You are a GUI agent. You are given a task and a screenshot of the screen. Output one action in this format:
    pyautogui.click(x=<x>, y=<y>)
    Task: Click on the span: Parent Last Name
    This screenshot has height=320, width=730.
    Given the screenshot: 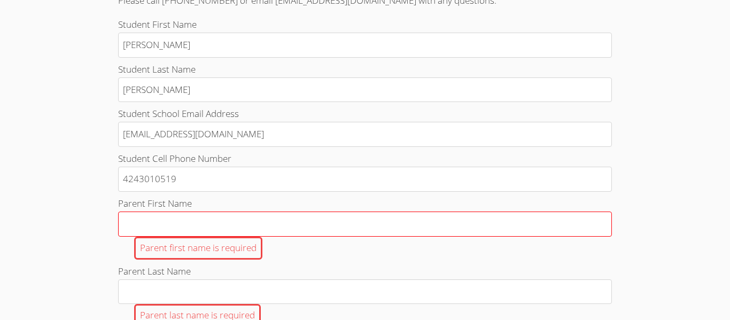 What is the action you would take?
    pyautogui.click(x=154, y=271)
    